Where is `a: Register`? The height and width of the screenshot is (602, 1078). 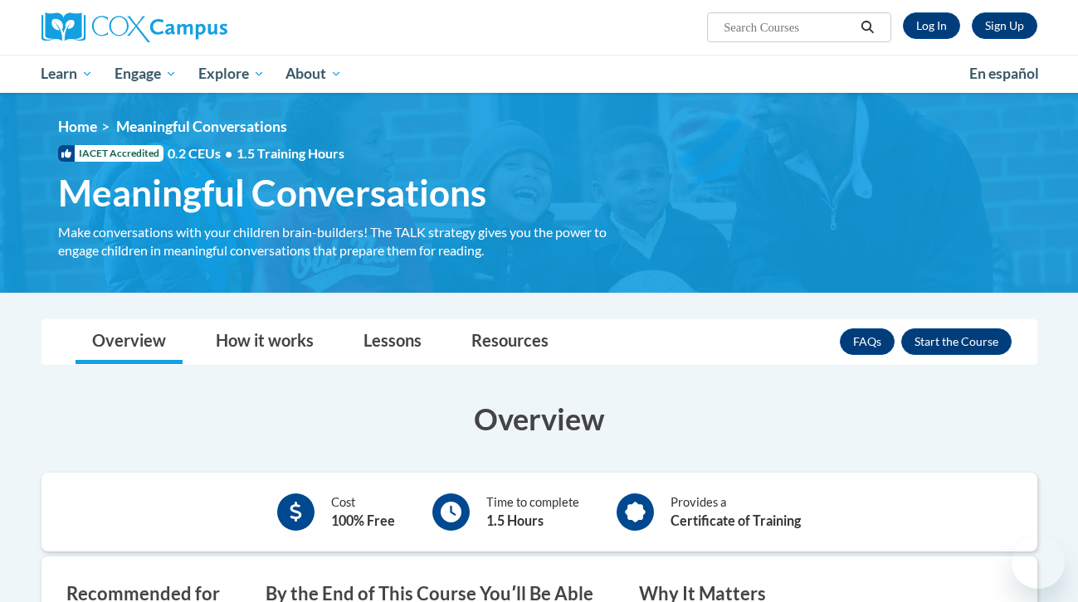 a: Register is located at coordinates (1004, 26).